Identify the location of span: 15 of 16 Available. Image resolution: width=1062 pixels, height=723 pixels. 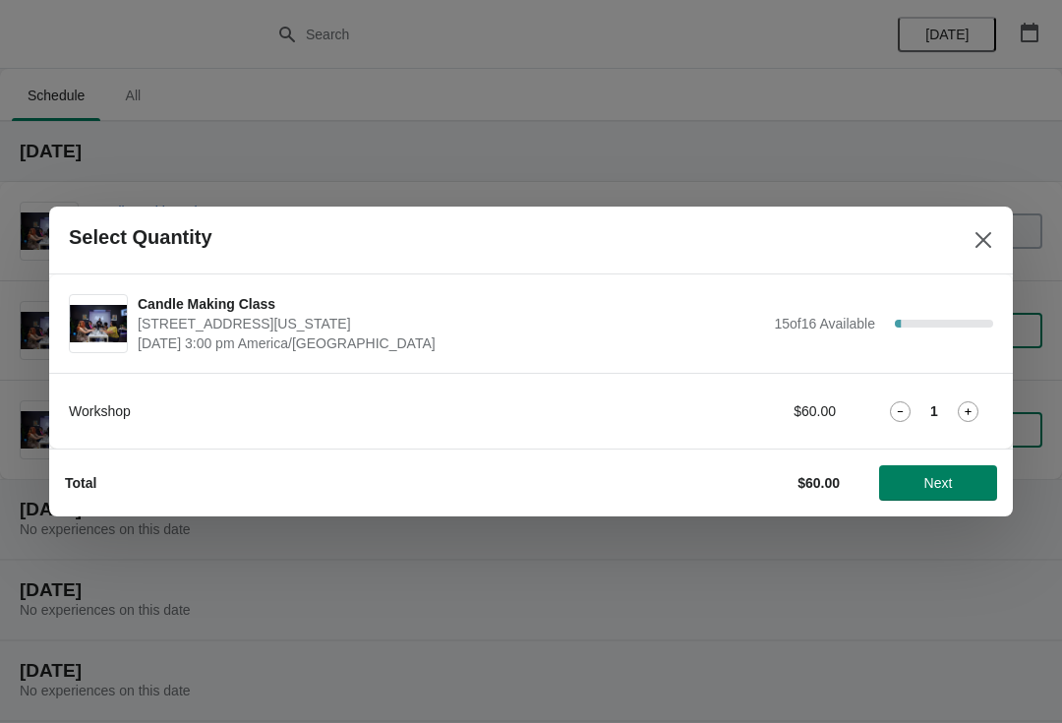
(824, 324).